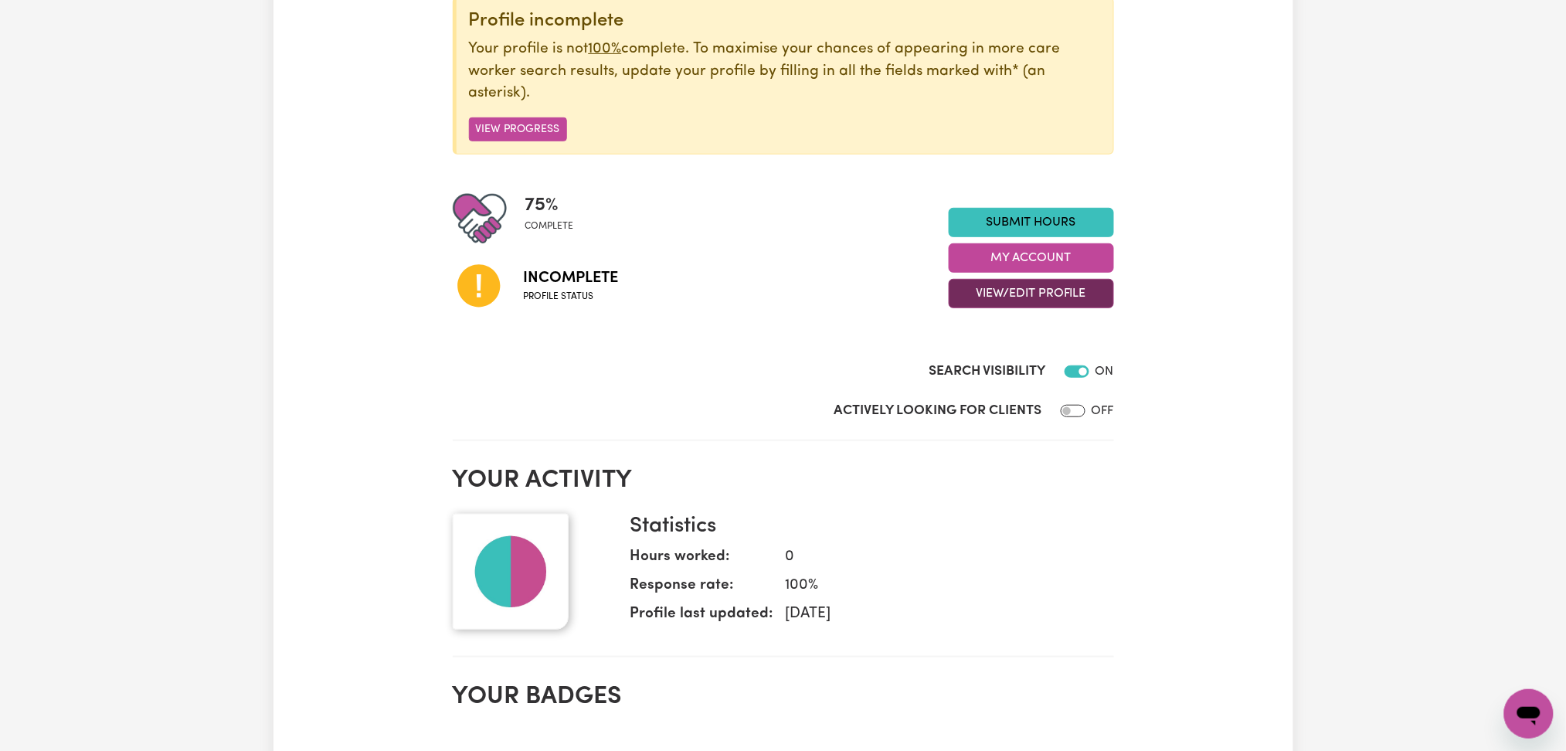 The image size is (1566, 751). I want to click on h2: Your badges, so click(783, 697).